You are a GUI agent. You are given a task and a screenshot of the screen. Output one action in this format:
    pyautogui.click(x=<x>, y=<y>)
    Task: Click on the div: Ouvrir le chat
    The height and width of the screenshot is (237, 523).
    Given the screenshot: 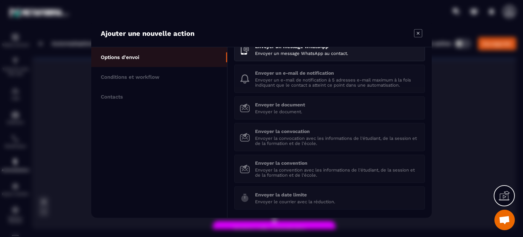 What is the action you would take?
    pyautogui.click(x=505, y=220)
    